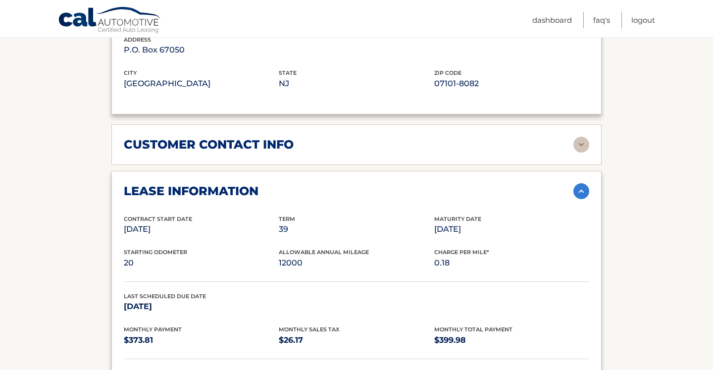 This screenshot has height=370, width=713. I want to click on p: P.O. Box 67050, so click(201, 50).